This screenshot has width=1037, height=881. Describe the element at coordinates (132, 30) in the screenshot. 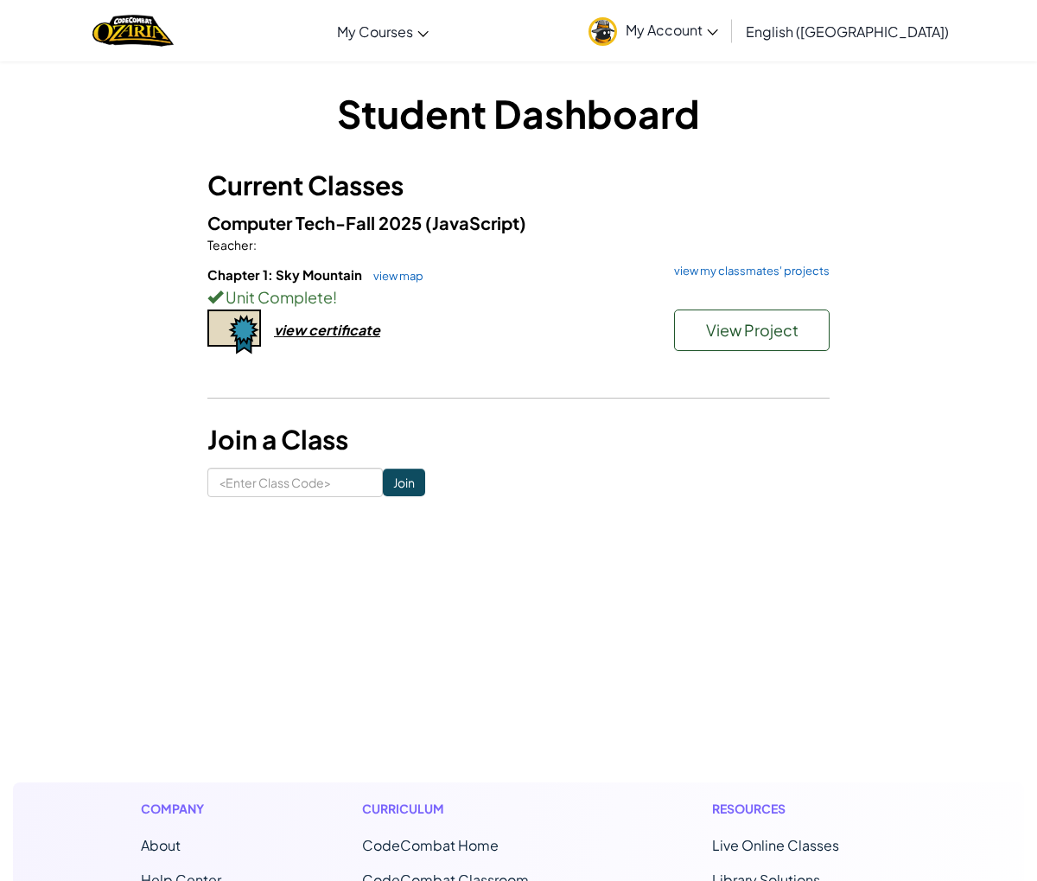

I see `a: Ozaria by CodeCombat logo` at that location.